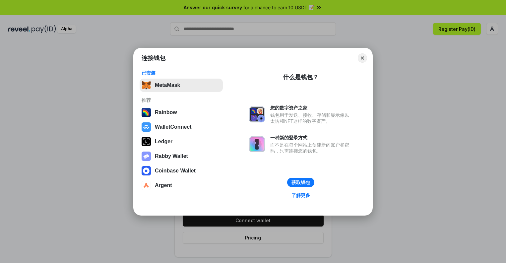 Image resolution: width=506 pixels, height=263 pixels. What do you see at coordinates (312, 138) in the screenshot?
I see `div: 一种新的登录方式` at bounding box center [312, 138].